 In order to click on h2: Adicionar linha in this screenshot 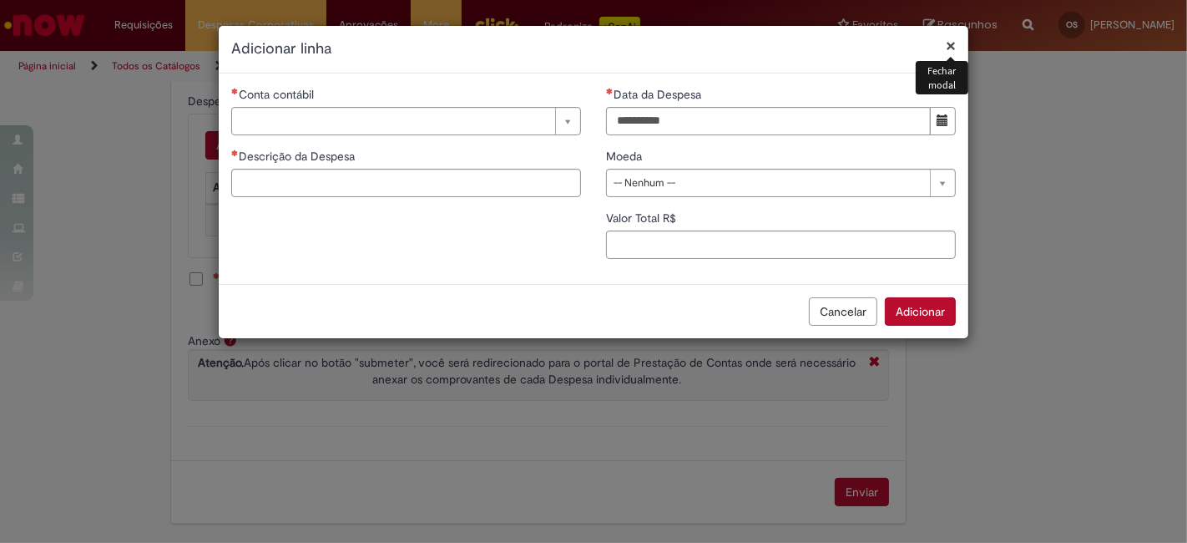, I will do `click(593, 49)`.